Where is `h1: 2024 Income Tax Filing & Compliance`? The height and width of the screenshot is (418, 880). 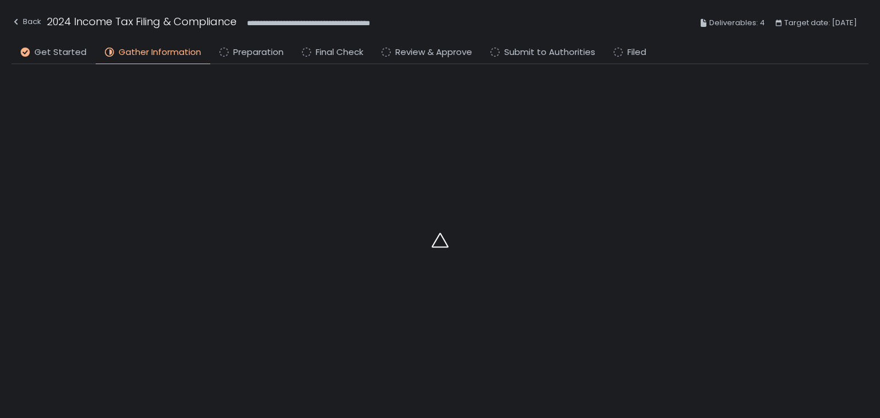 h1: 2024 Income Tax Filing & Compliance is located at coordinates (141, 21).